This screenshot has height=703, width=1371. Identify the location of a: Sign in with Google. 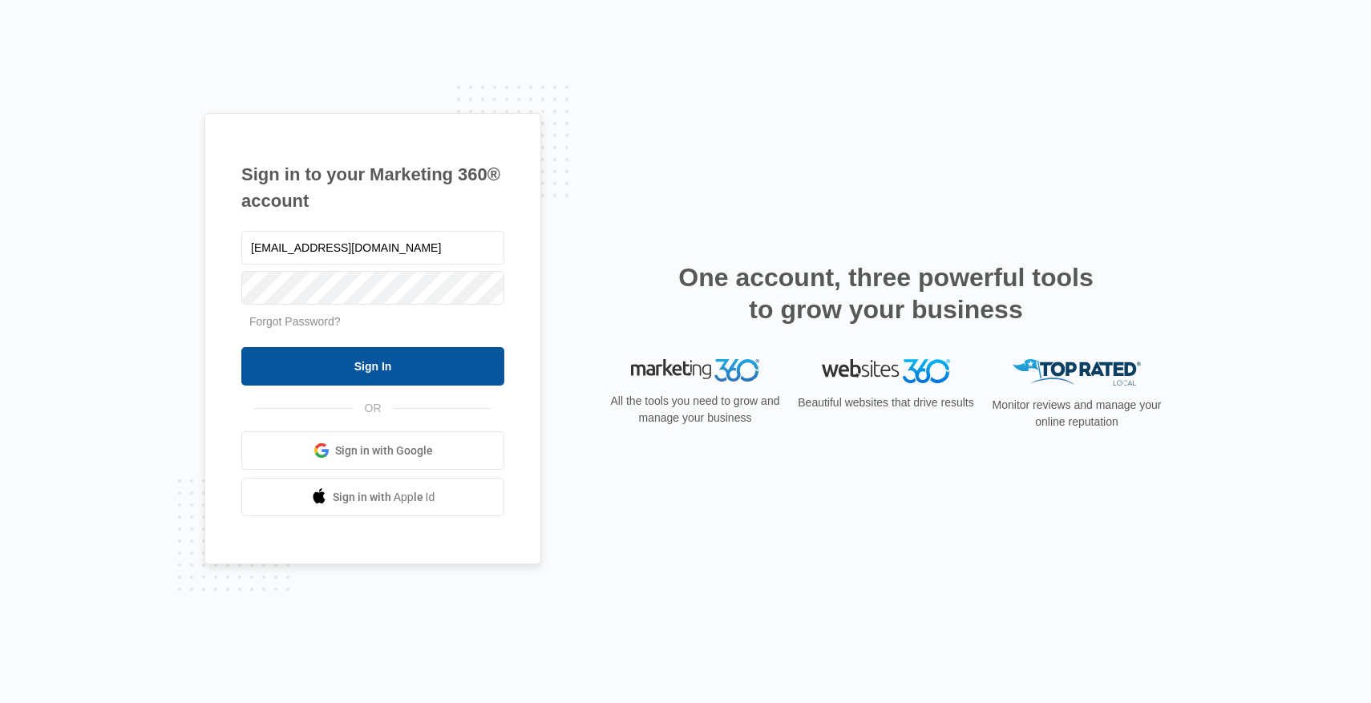
(373, 451).